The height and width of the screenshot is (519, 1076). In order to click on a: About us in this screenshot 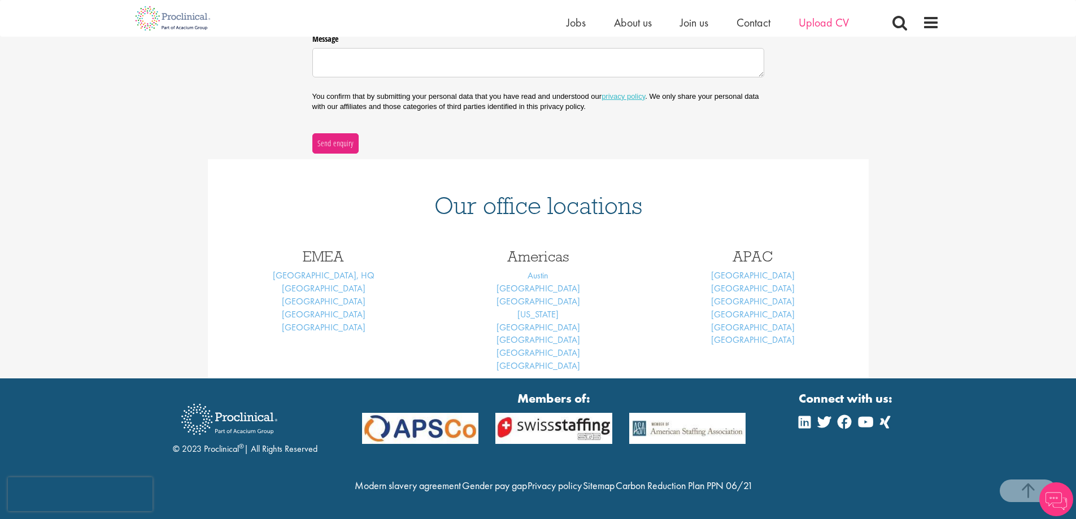, I will do `click(632, 23)`.